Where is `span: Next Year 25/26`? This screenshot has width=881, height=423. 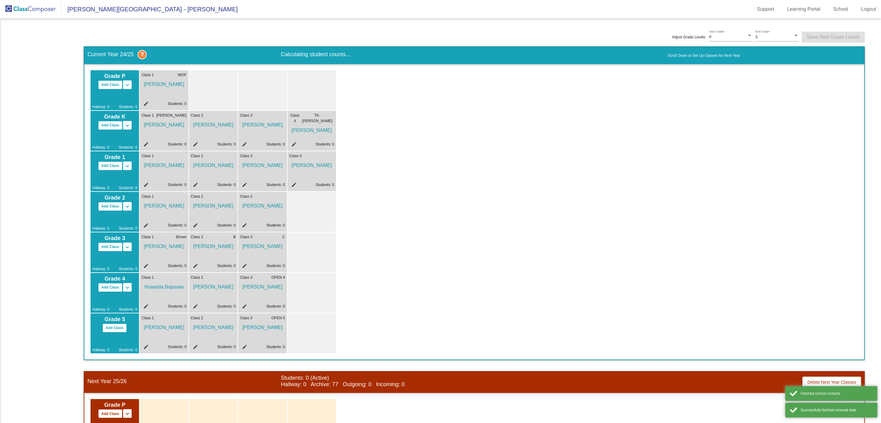 span: Next Year 25/26 is located at coordinates (184, 381).